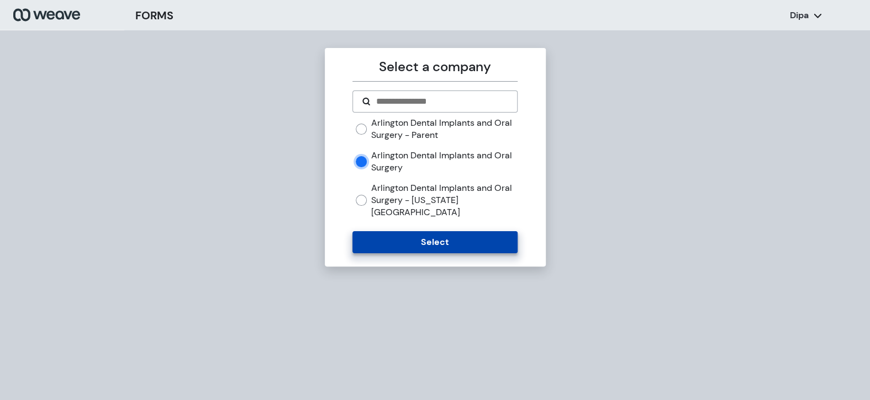 This screenshot has width=870, height=400. What do you see at coordinates (441, 102) in the screenshot?
I see `input: Search` at bounding box center [441, 102].